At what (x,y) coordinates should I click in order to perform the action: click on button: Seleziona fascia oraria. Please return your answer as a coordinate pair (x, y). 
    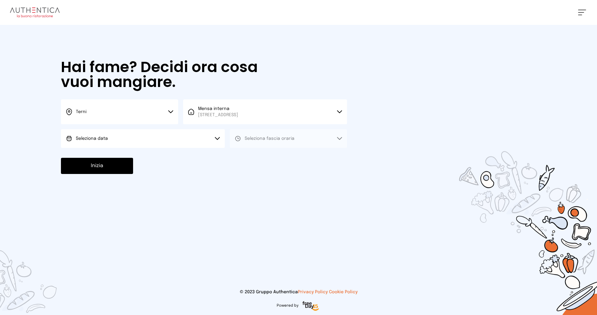
    Looking at the image, I should click on (288, 139).